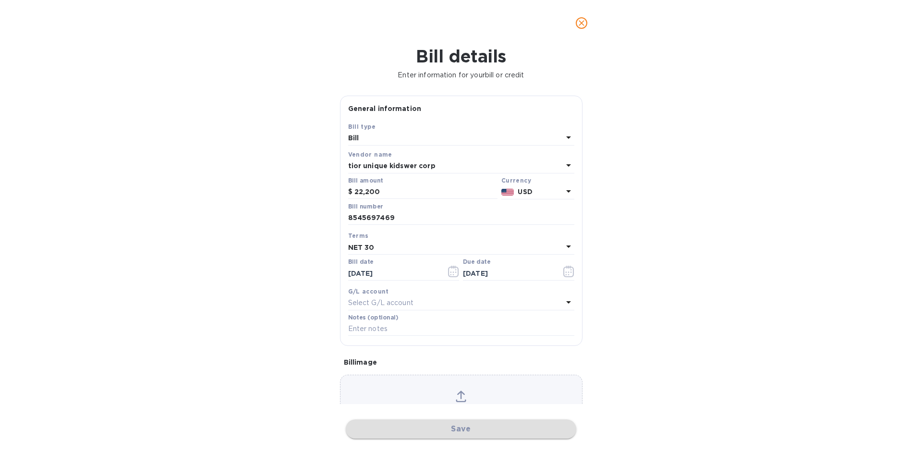  I want to click on input: Enter notes, so click(461, 329).